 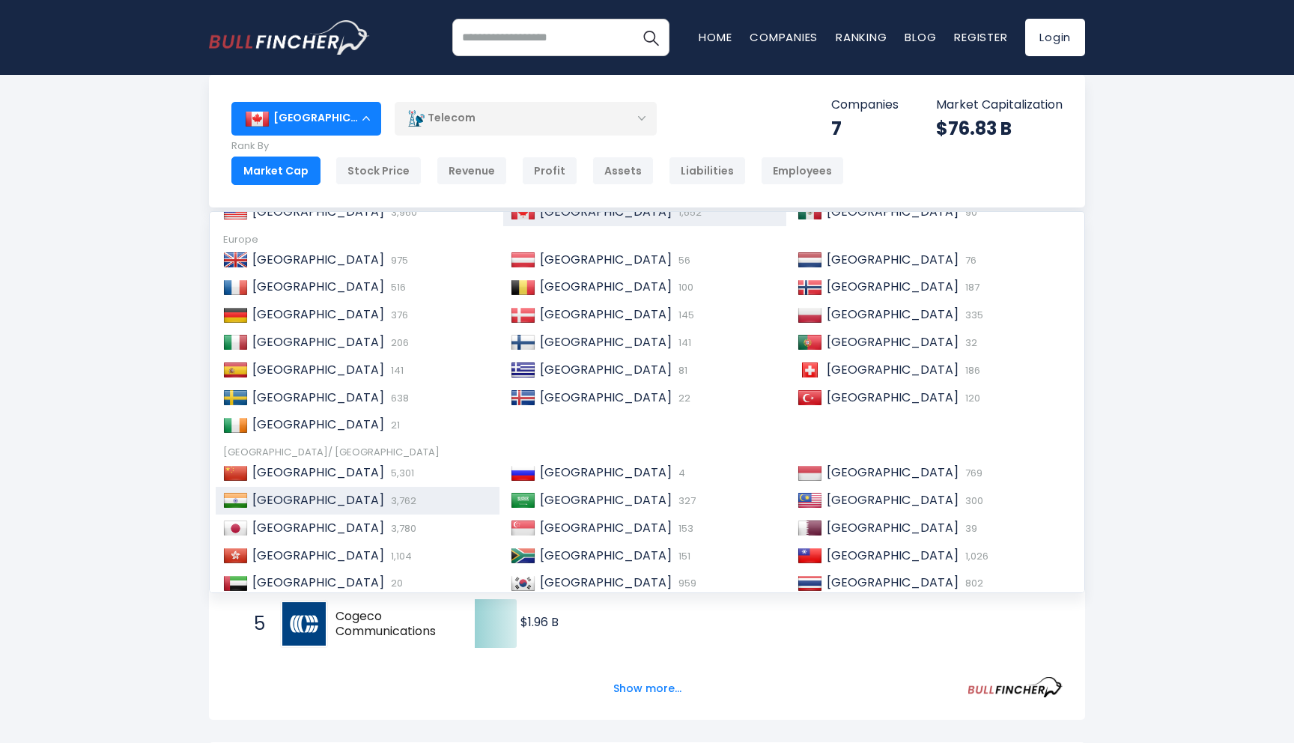 I want to click on span: 4, so click(x=680, y=473).